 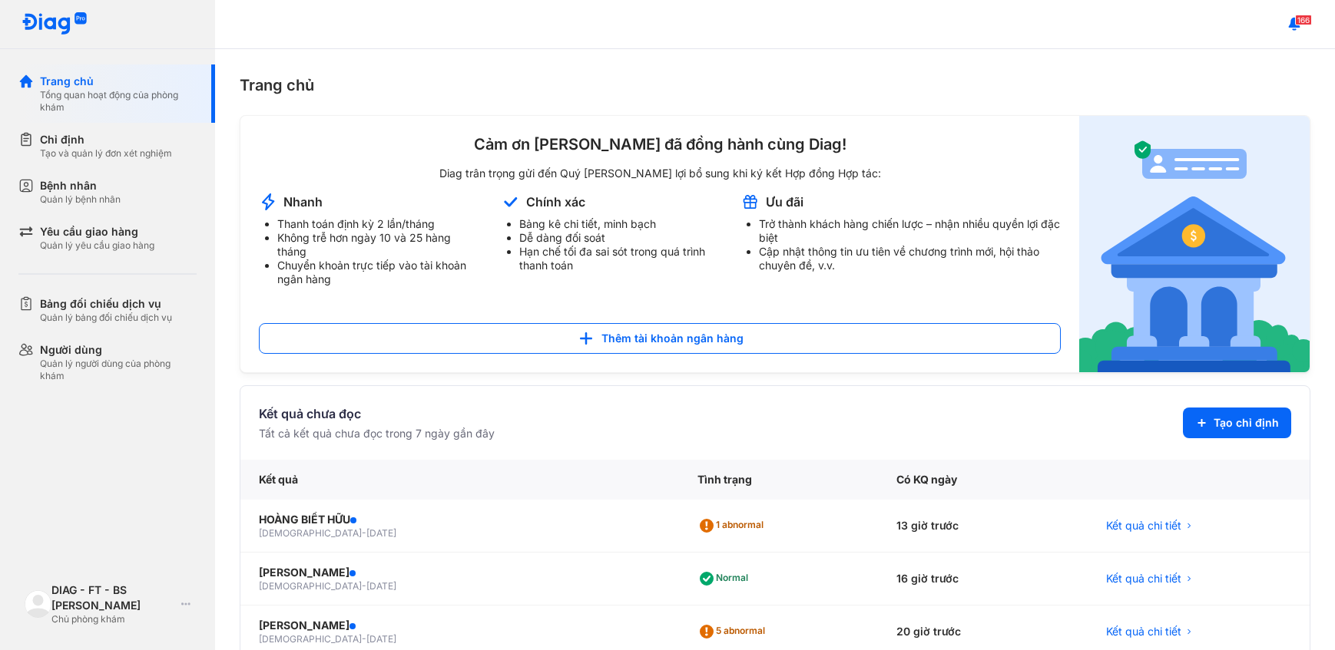 What do you see at coordinates (909, 231) in the screenshot?
I see `li: Trở thành khách hàng chiến lược – nhận nhiều quyền lợi đặc biệt` at bounding box center [909, 231].